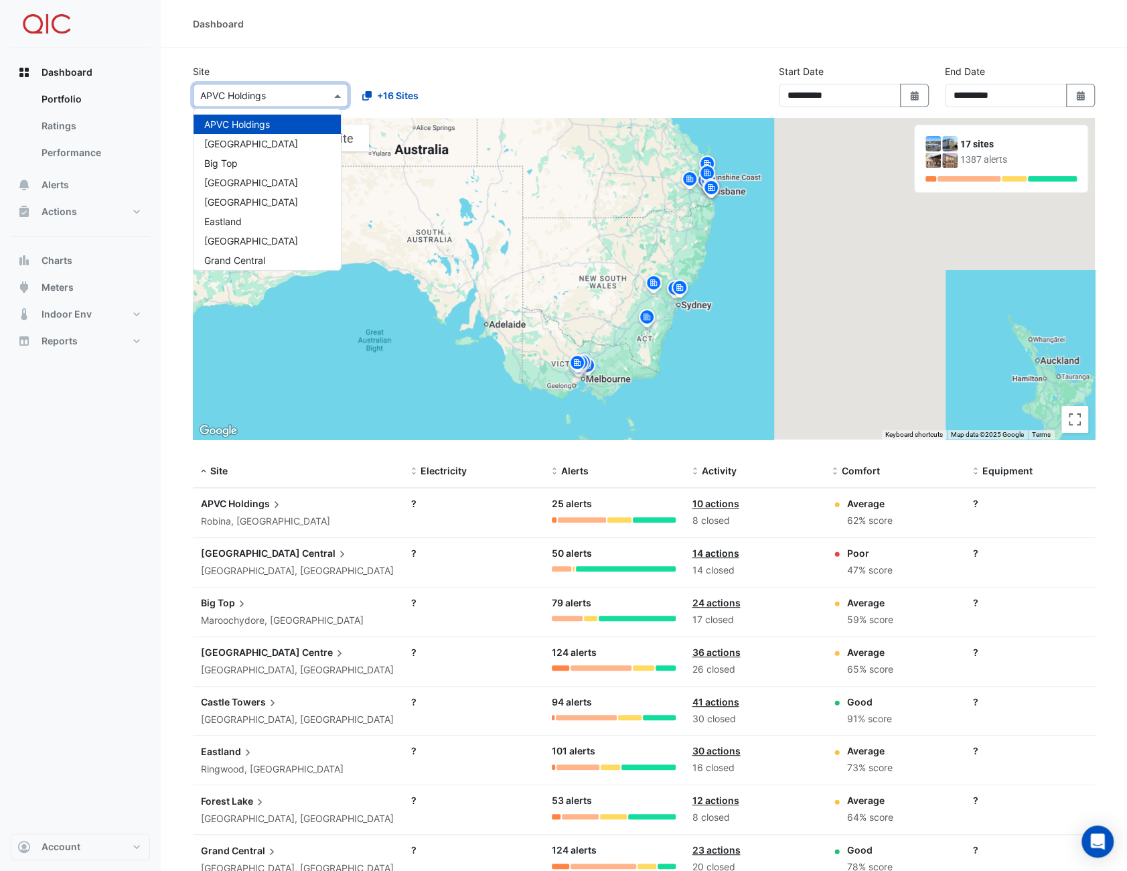 The width and height of the screenshot is (1127, 871). Describe the element at coordinates (870, 719) in the screenshot. I see `div: 91% score` at that location.